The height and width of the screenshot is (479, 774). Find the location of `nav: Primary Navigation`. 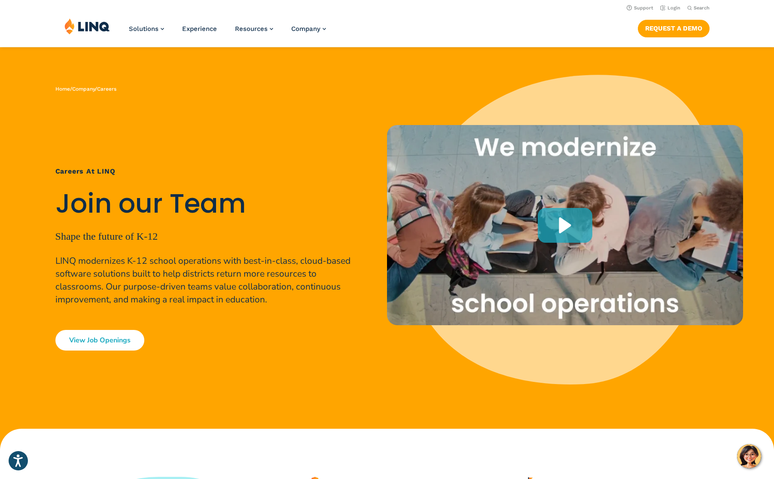

nav: Primary Navigation is located at coordinates (227, 32).